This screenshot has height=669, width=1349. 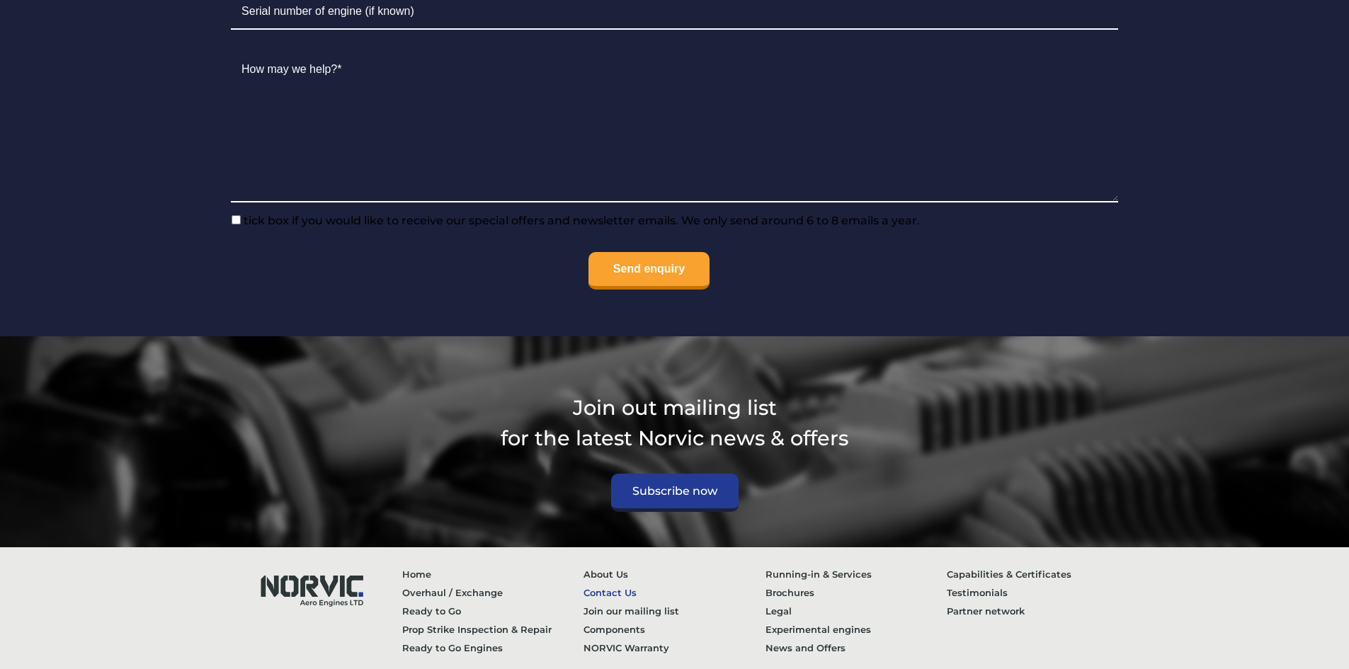 I want to click on a: Contact Us, so click(x=674, y=593).